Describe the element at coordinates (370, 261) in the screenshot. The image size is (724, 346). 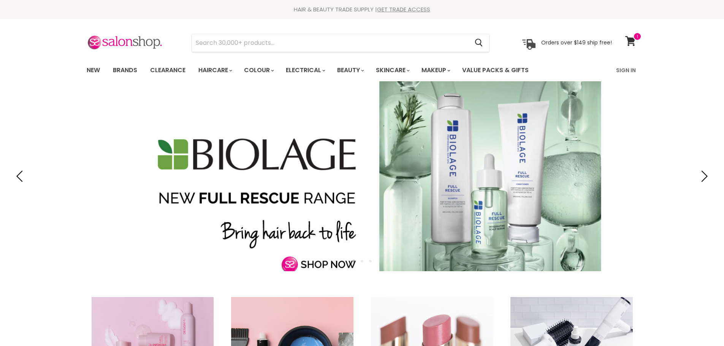
I see `li: Page dot 3` at that location.